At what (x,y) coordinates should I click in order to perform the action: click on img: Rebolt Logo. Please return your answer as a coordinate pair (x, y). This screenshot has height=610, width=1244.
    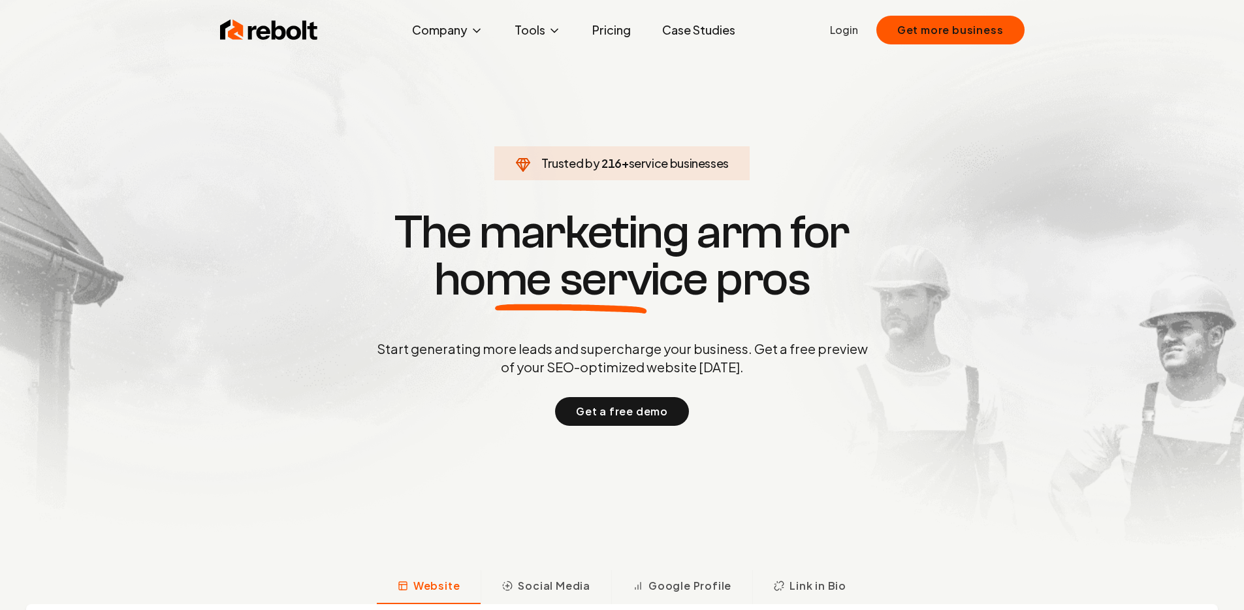
    Looking at the image, I should click on (269, 30).